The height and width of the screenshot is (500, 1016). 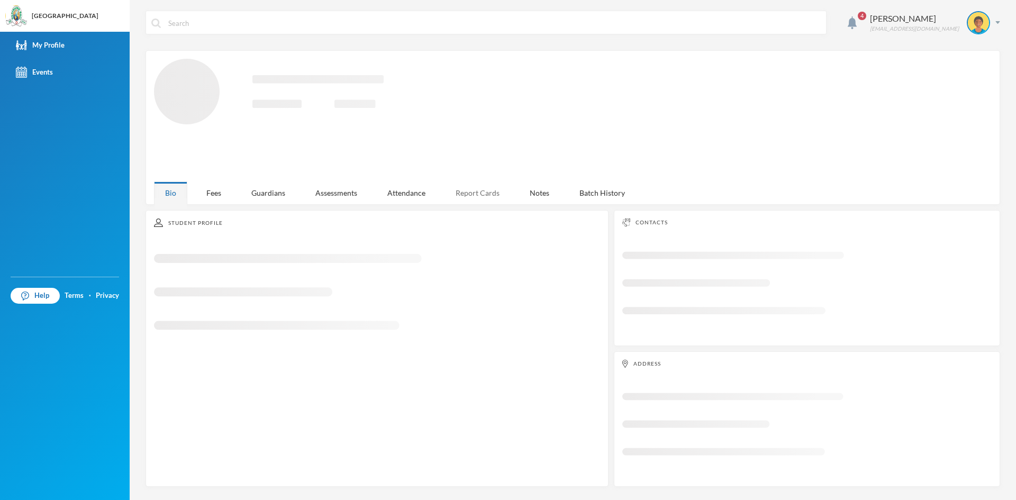 What do you see at coordinates (40, 45) in the screenshot?
I see `div: My Profile` at bounding box center [40, 45].